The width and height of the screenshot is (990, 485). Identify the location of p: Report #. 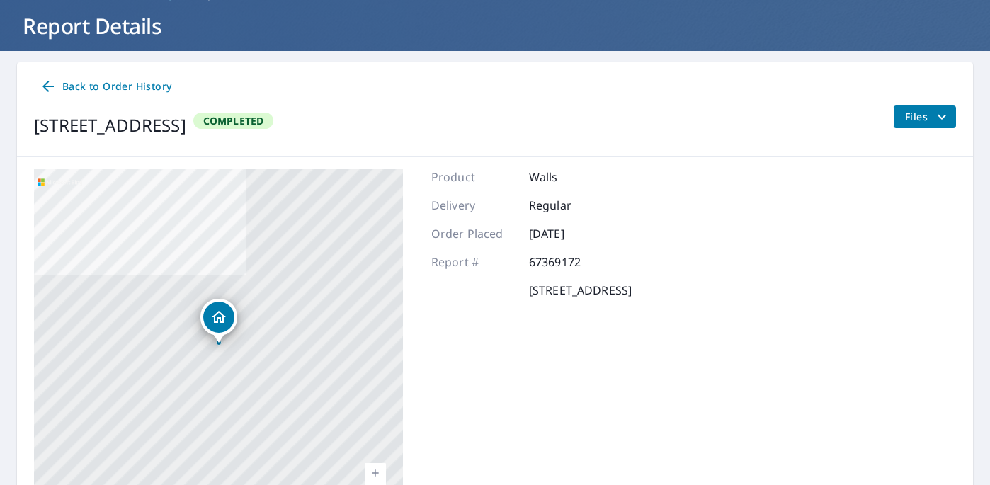
(474, 262).